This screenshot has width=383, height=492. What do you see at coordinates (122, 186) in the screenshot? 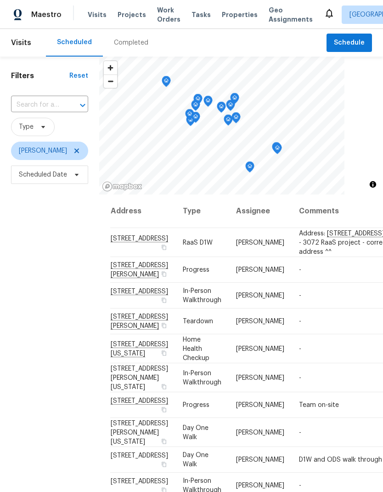
I see `a: Mapbox homepage` at bounding box center [122, 186].